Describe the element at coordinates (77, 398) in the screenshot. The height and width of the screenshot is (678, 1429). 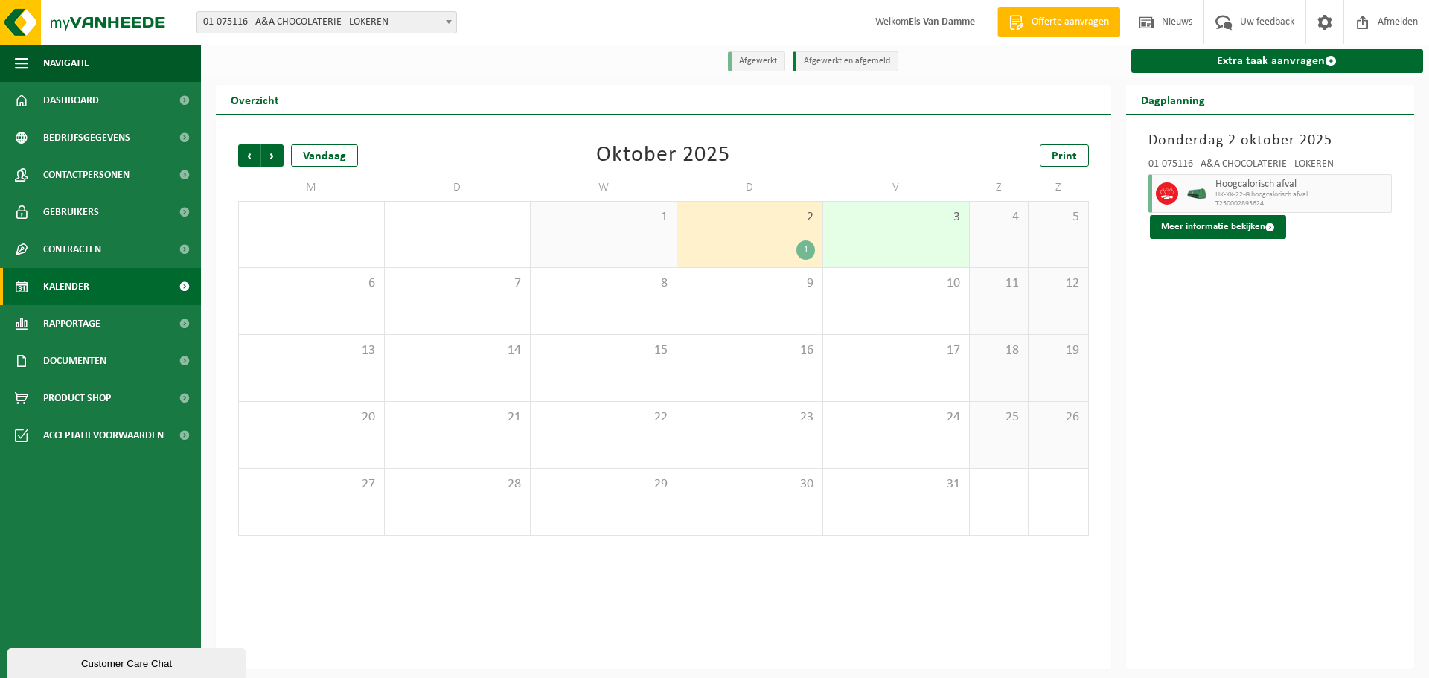
I see `span: Product Shop` at that location.